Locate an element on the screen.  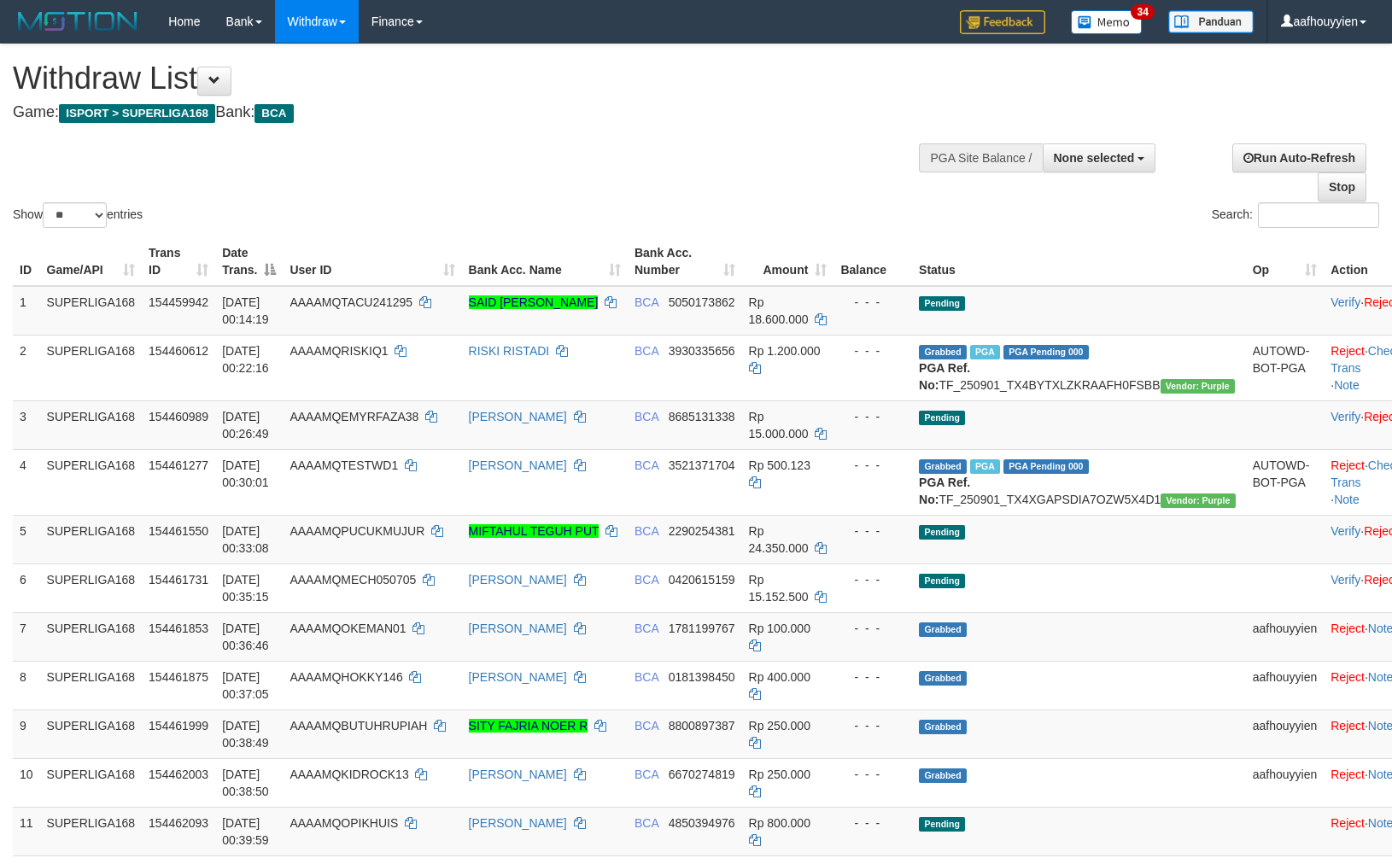
span: Copy 3930335656 to clipboard is located at coordinates (702, 351).